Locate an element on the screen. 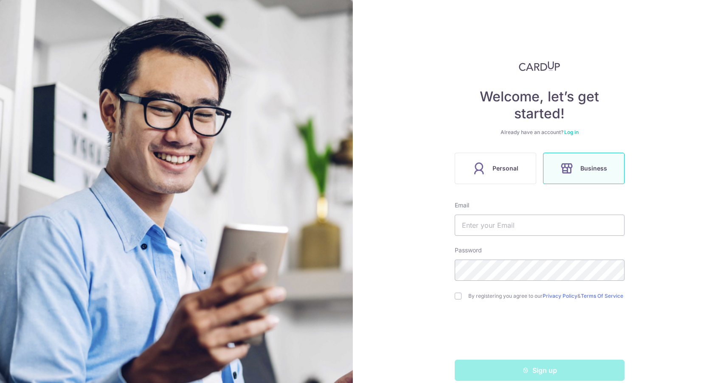 The width and height of the screenshot is (726, 383). a: Personal is located at coordinates (495, 168).